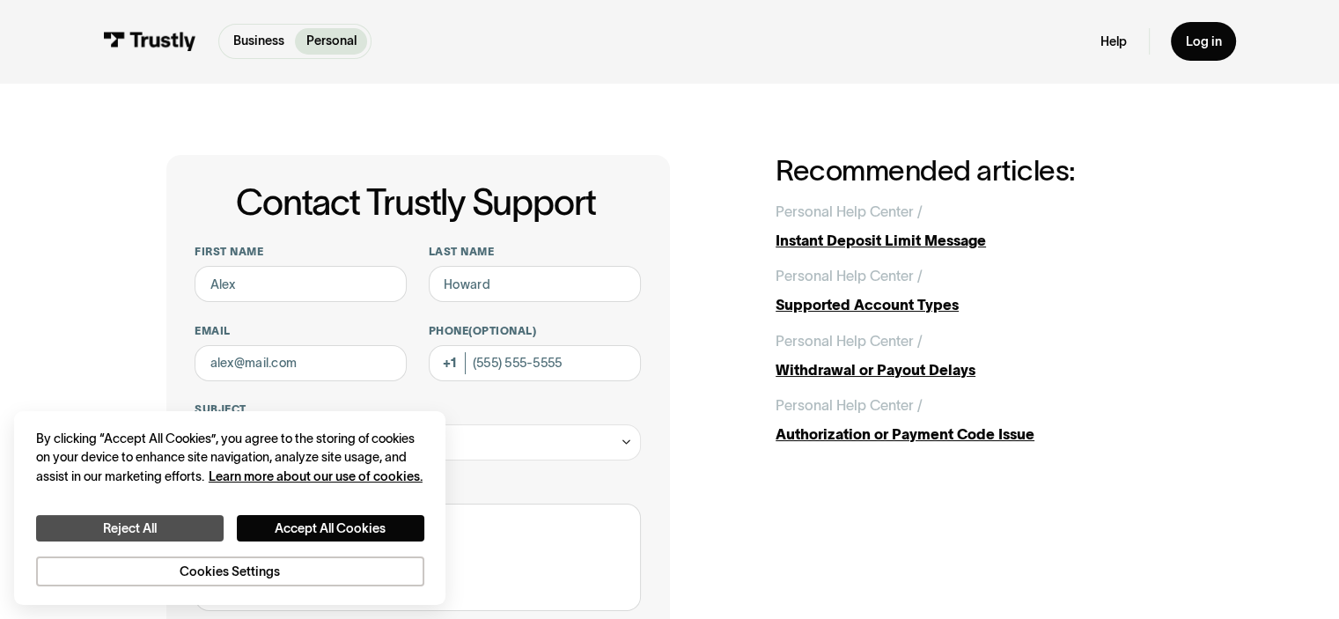 This screenshot has width=1339, height=619. What do you see at coordinates (534, 283) in the screenshot?
I see `input: Howard` at bounding box center [534, 283].